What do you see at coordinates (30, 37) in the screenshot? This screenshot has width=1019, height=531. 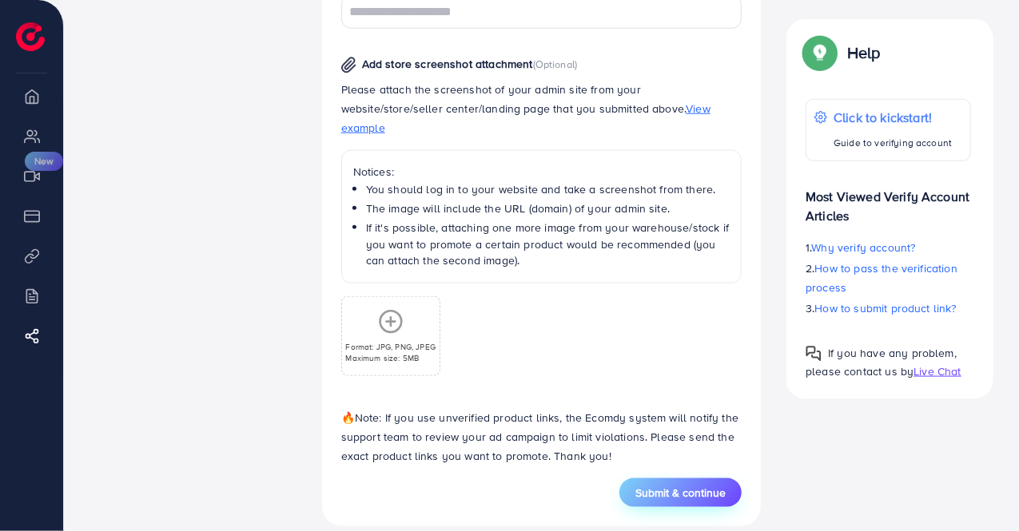 I see `a: logo` at bounding box center [30, 37].